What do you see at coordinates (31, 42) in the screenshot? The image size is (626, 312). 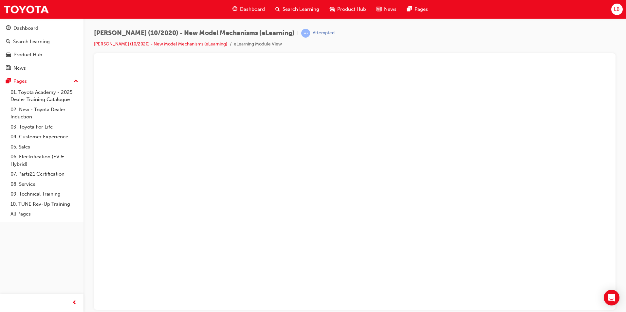 I see `div: Search Learning` at bounding box center [31, 42].